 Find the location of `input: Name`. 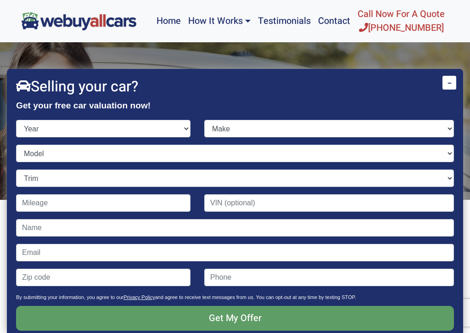

input: Name is located at coordinates (235, 228).